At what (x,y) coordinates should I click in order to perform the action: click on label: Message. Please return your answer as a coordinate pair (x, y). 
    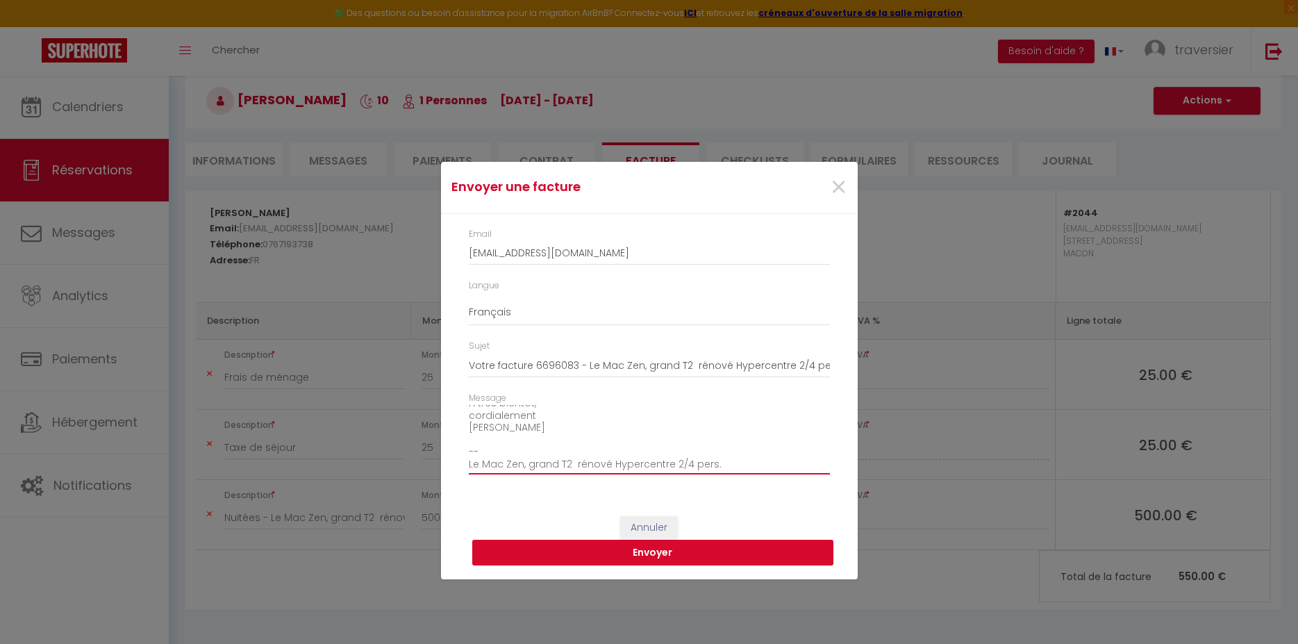
    Looking at the image, I should click on (487, 398).